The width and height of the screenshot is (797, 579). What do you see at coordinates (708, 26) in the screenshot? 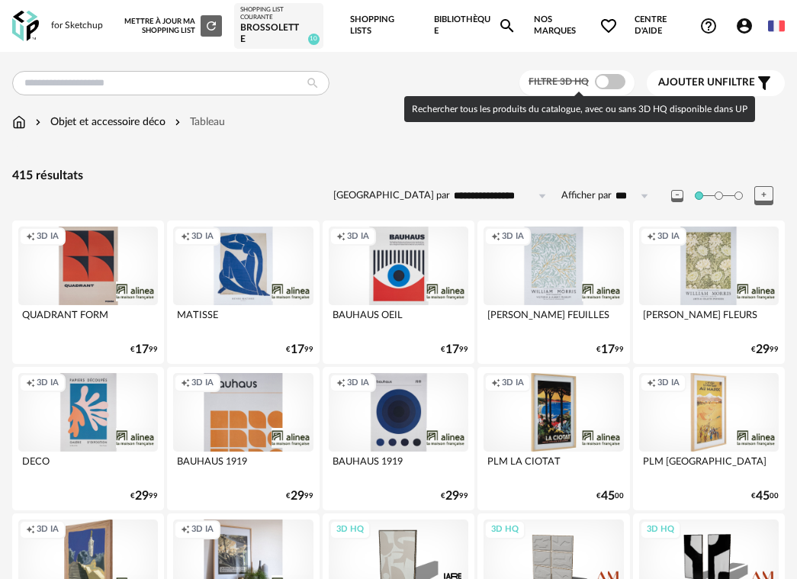
I see `span: Help Circle Outline icon` at bounding box center [708, 26].